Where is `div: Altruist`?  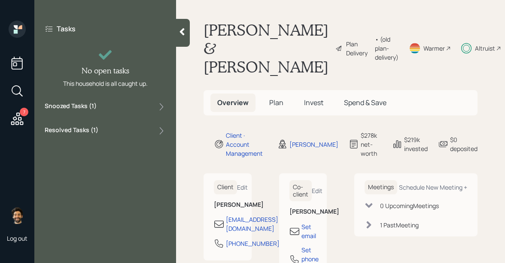
div: Altruist is located at coordinates (485, 48).